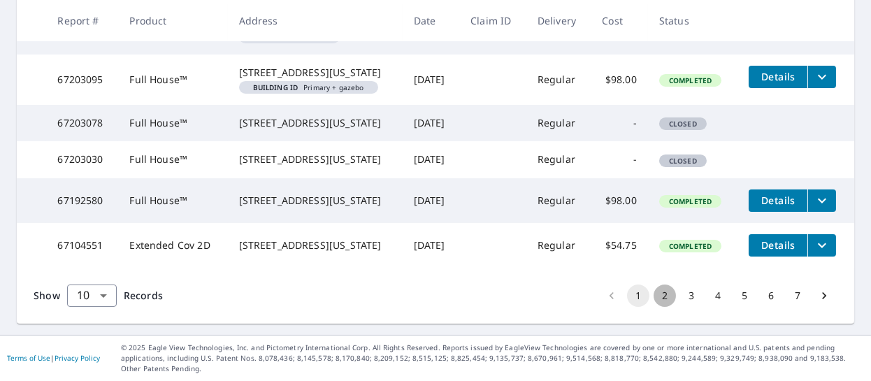 This screenshot has height=381, width=871. I want to click on div: Show 10 records, so click(92, 296).